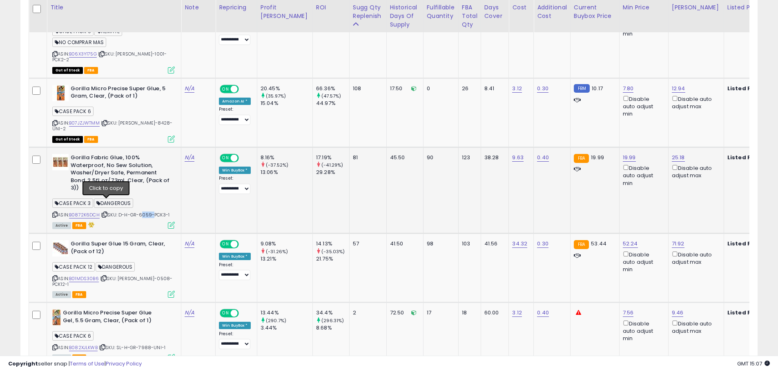  Describe the element at coordinates (494, 313) in the screenshot. I see `div: 60.00` at that location.